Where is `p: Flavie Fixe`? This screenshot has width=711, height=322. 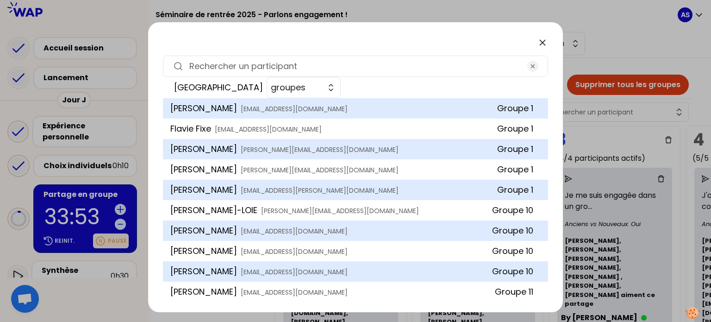 p: Flavie Fixe is located at coordinates (334, 129).